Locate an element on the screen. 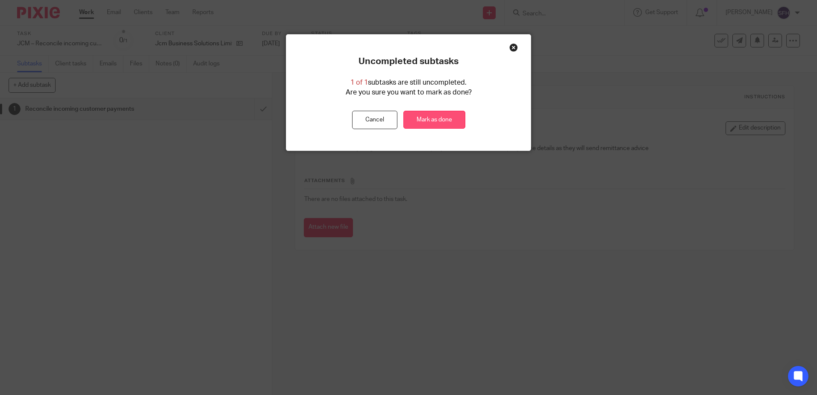 This screenshot has height=395, width=817. p: subtasks are still uncompleted. is located at coordinates (409, 83).